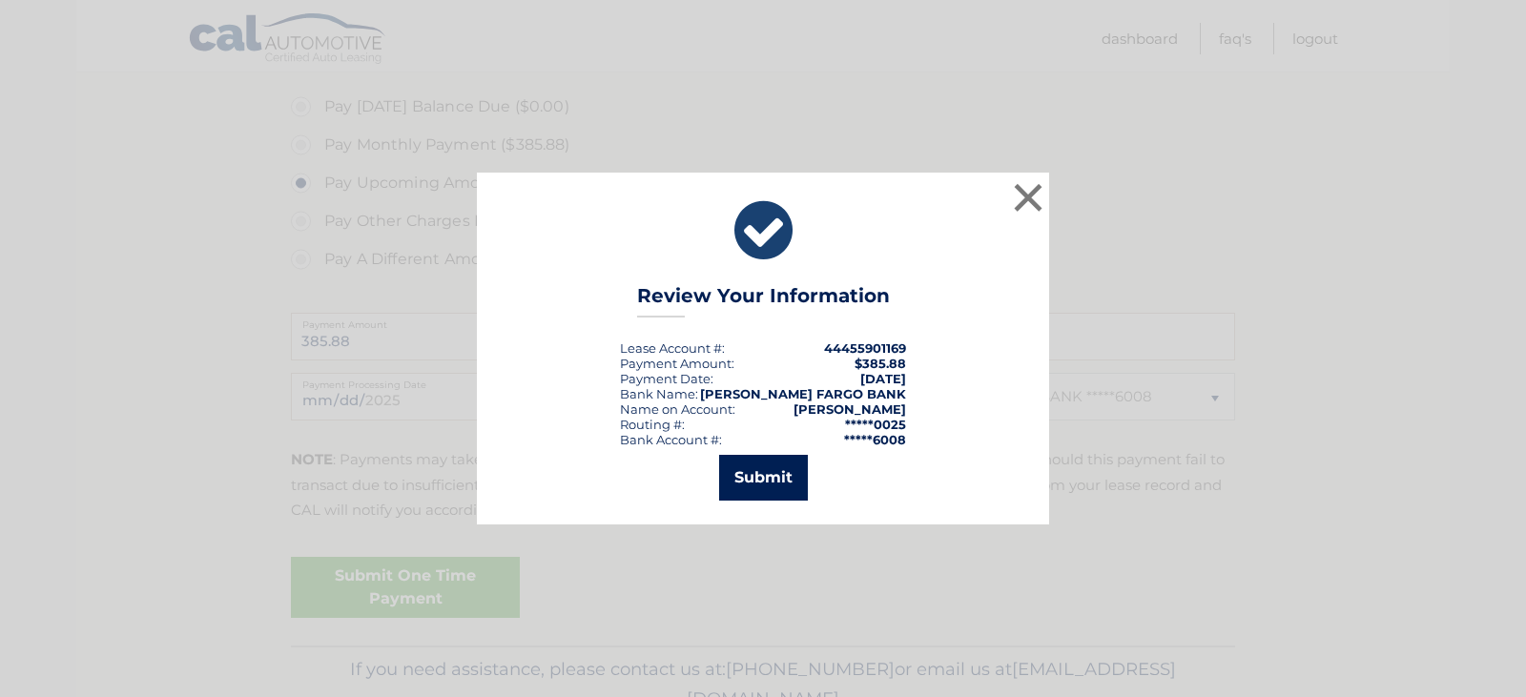  What do you see at coordinates (672, 348) in the screenshot?
I see `div: Lease Account #:` at bounding box center [672, 348].